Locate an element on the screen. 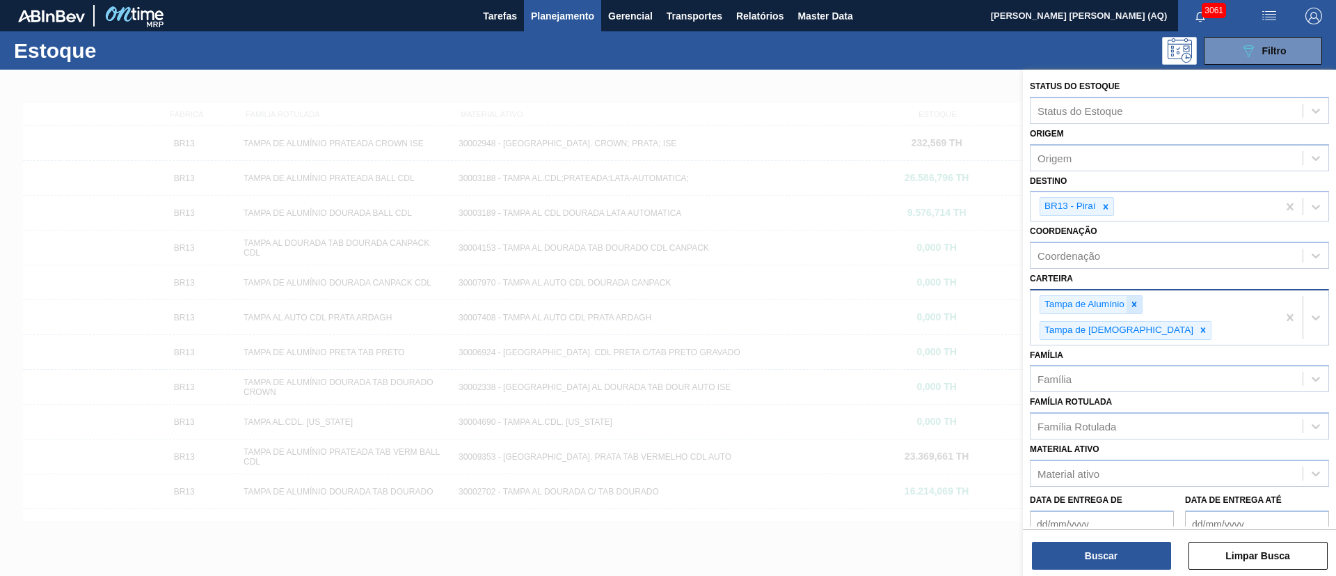 The width and height of the screenshot is (1336, 576). span: Planejamento is located at coordinates (562, 16).